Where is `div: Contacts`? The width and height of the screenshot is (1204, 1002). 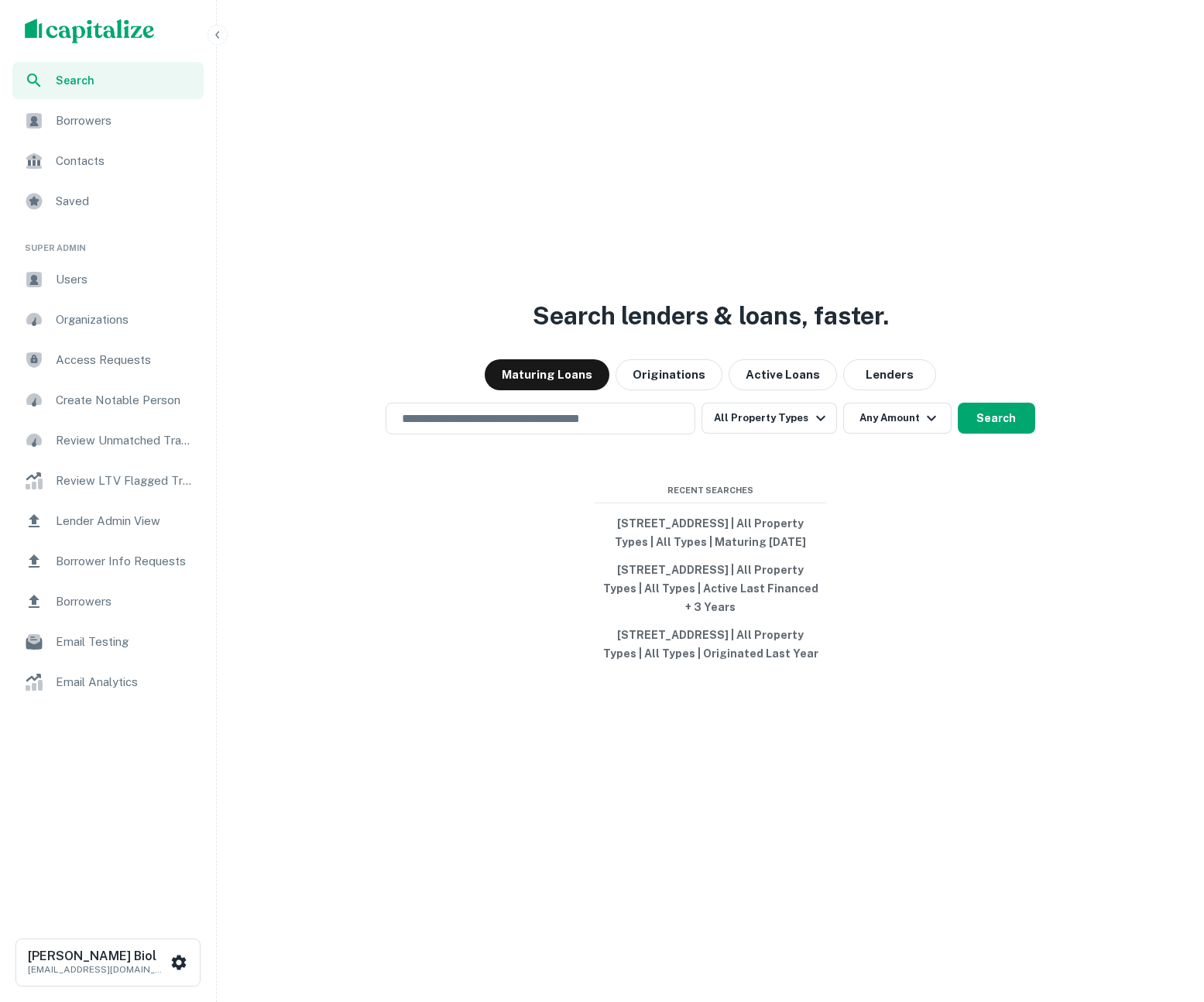
div: Contacts is located at coordinates (108, 161).